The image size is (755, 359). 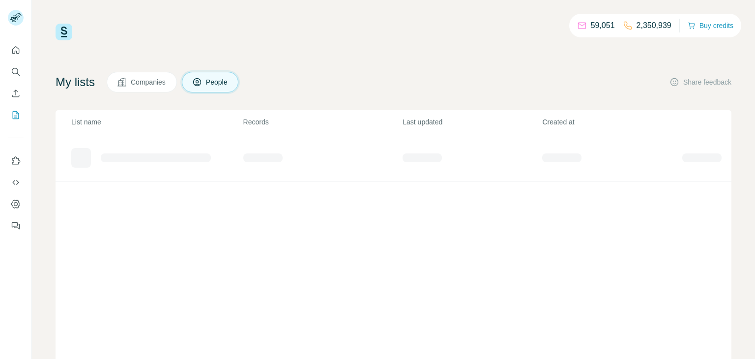 What do you see at coordinates (148, 82) in the screenshot?
I see `span: Companies` at bounding box center [148, 82].